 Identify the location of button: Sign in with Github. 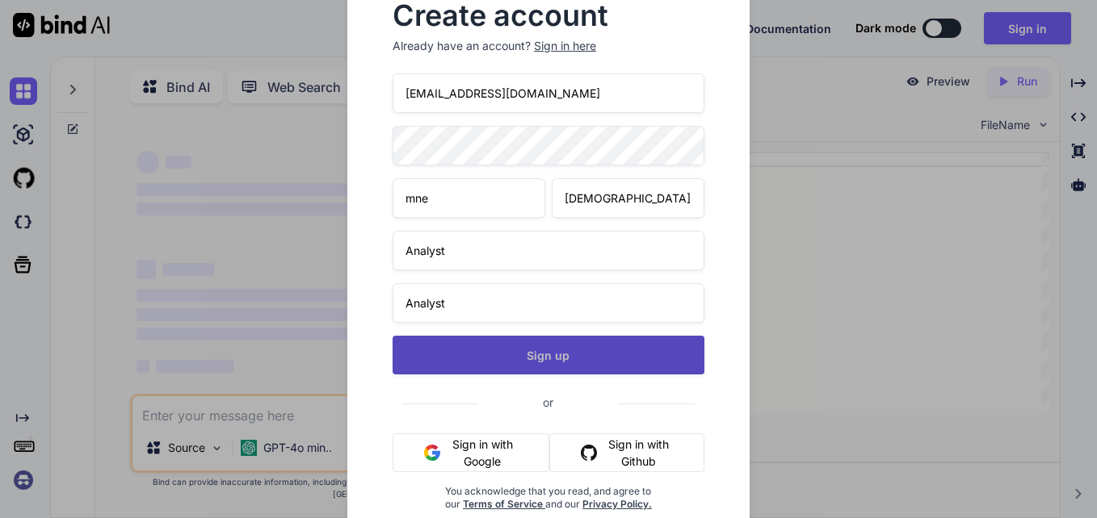
(627, 453).